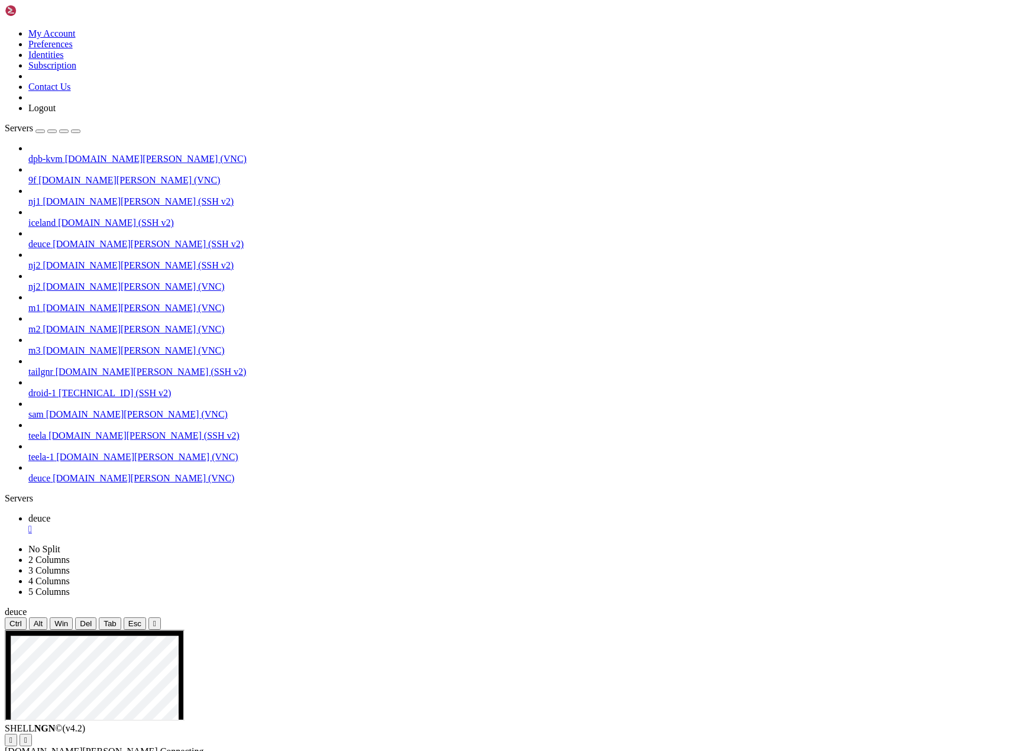 The height and width of the screenshot is (751, 1012). What do you see at coordinates (41, 457) in the screenshot?
I see `span: teela-1` at bounding box center [41, 457].